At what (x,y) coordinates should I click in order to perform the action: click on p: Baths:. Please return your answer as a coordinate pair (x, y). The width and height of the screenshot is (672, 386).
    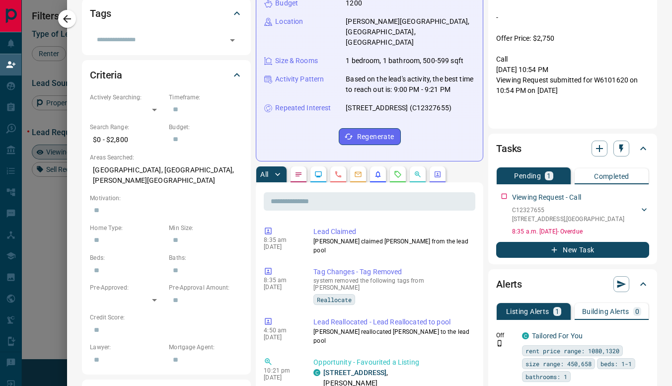
    Looking at the image, I should click on (205, 258).